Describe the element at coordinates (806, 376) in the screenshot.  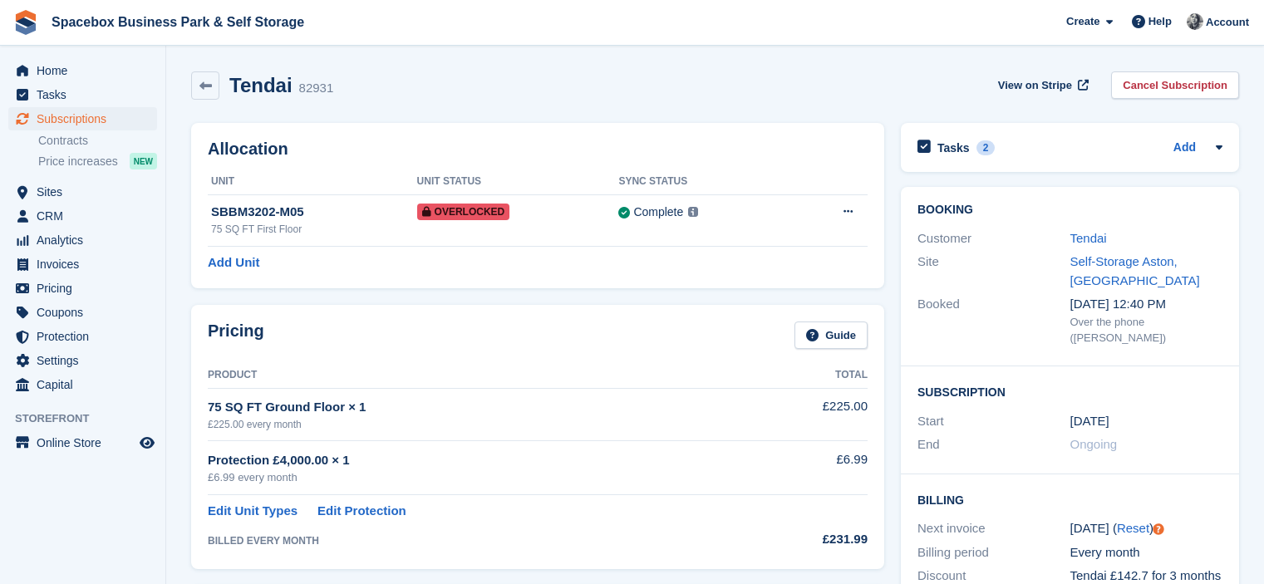
I see `th: Total` at that location.